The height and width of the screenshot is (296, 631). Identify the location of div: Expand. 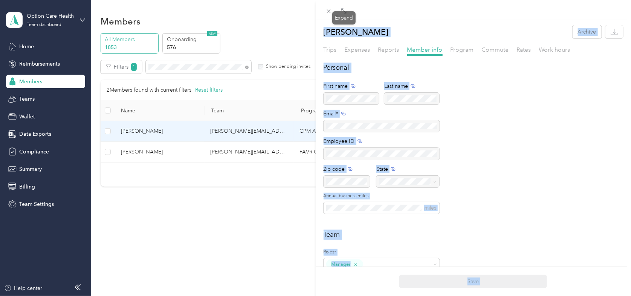
(344, 18).